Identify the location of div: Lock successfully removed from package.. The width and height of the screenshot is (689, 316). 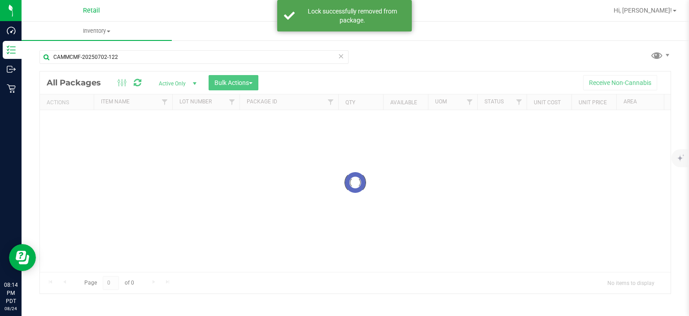
(352, 16).